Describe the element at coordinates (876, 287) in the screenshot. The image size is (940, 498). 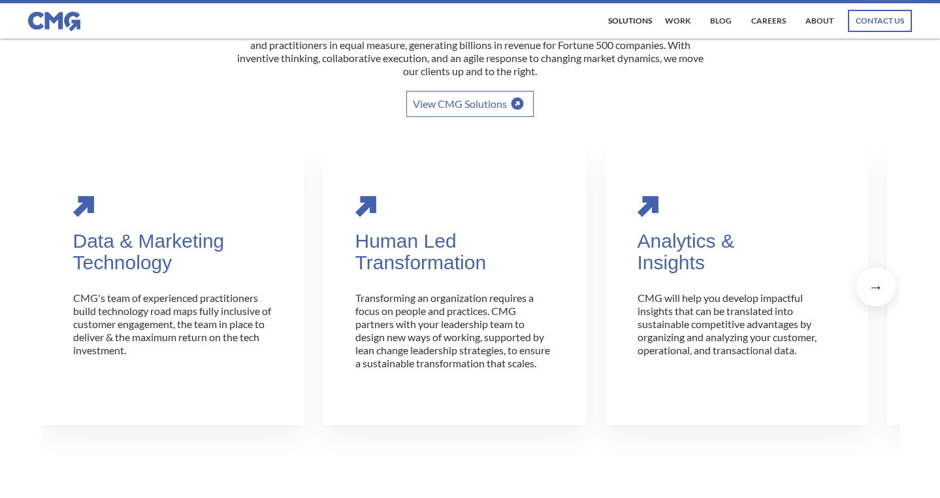
I see `div: next slide` at that location.